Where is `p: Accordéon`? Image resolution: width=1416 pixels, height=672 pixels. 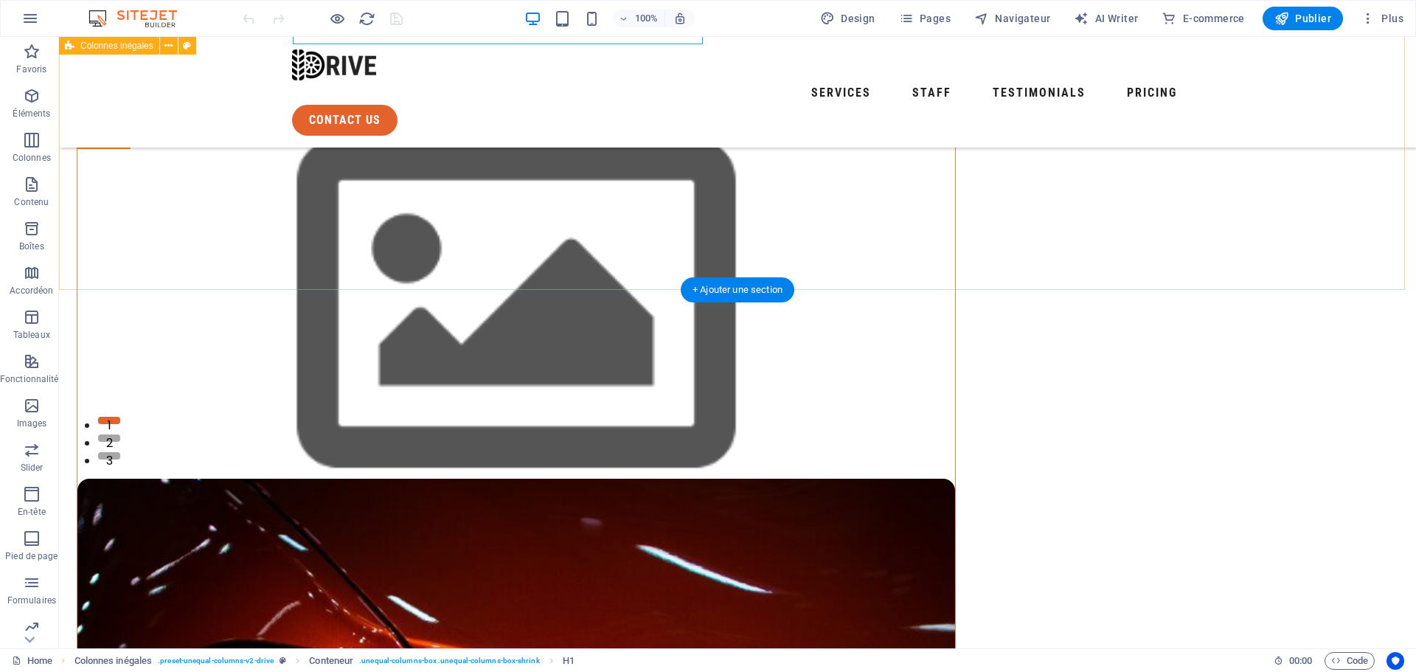
p: Accordéon is located at coordinates (31, 291).